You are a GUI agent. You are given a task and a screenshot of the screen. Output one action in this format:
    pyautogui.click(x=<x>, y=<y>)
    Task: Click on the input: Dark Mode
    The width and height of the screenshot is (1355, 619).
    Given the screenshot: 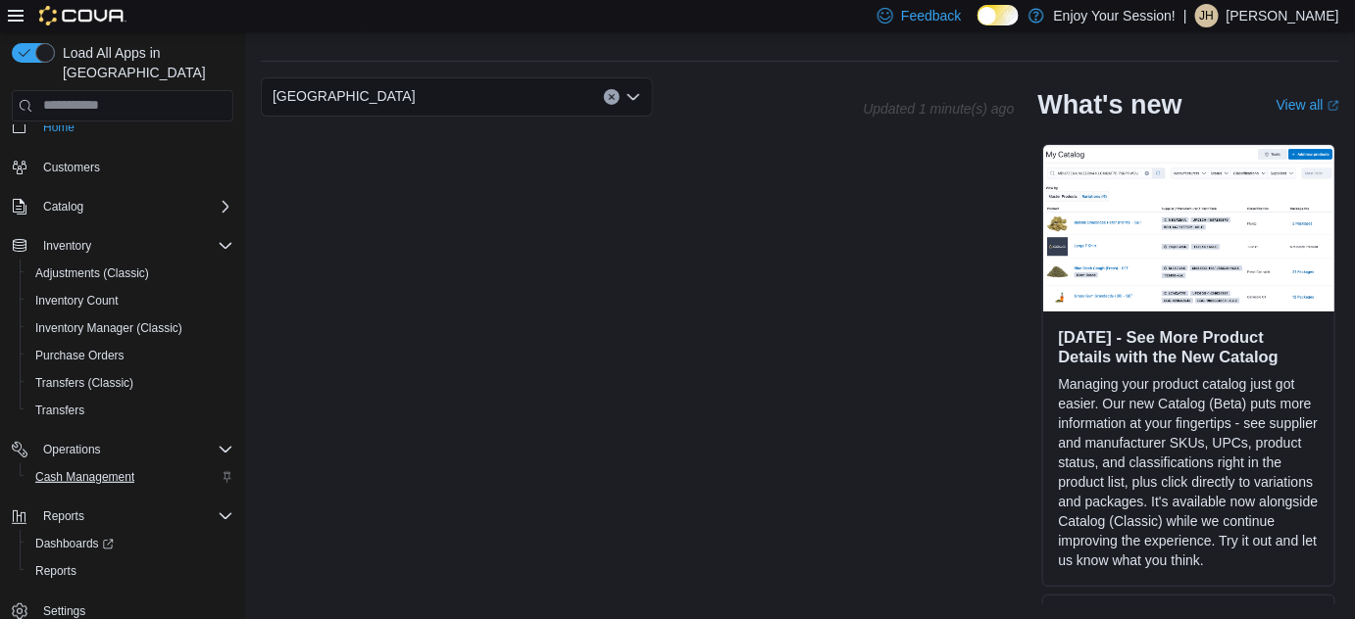 What is the action you would take?
    pyautogui.click(x=998, y=15)
    